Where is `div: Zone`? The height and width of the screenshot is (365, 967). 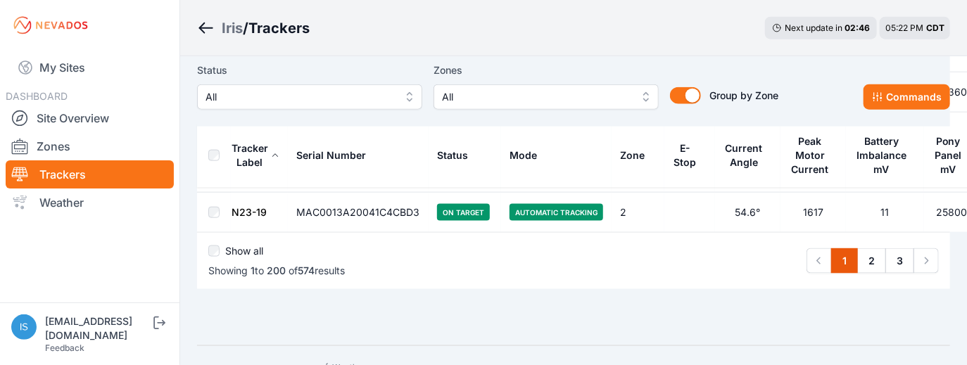
div: Zone is located at coordinates (632, 155).